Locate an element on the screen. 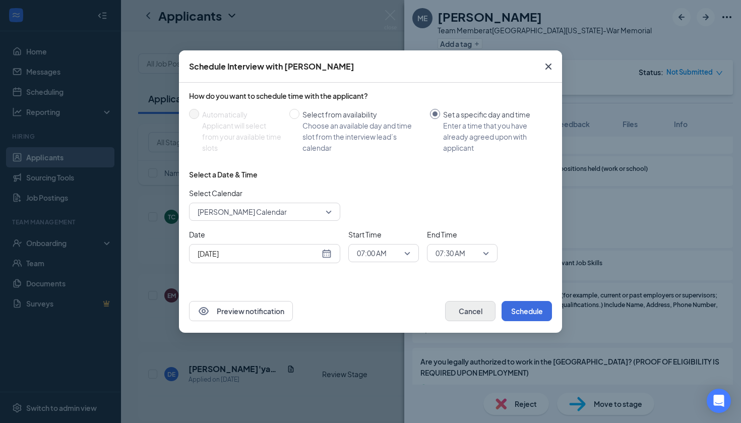 This screenshot has width=741, height=423. div: Enter a time that you have already agreed upon with applicant is located at coordinates (493, 137).